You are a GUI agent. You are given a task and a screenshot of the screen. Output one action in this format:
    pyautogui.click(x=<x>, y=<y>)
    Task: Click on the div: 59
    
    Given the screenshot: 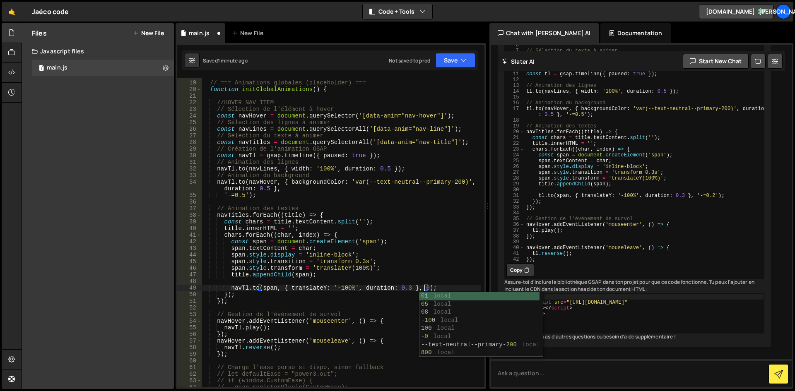 What is the action you would take?
    pyautogui.click(x=189, y=354)
    